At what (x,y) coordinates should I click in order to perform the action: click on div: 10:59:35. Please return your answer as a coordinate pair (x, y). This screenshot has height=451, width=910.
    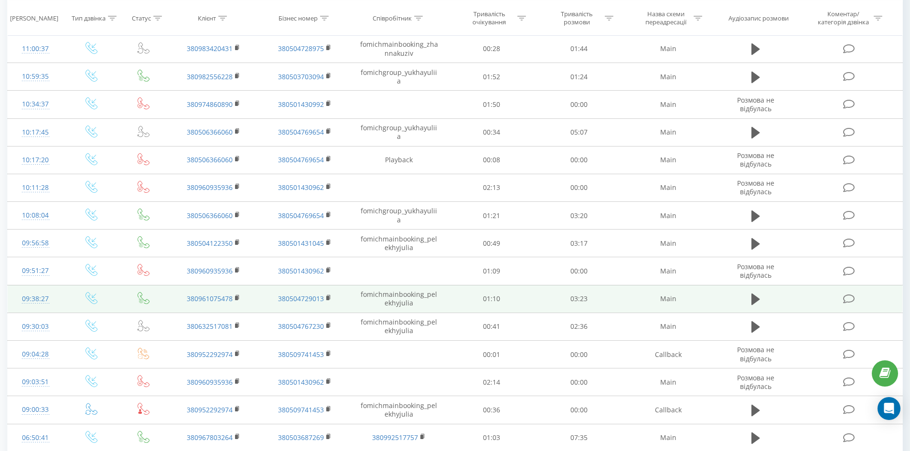
    Looking at the image, I should click on (35, 76).